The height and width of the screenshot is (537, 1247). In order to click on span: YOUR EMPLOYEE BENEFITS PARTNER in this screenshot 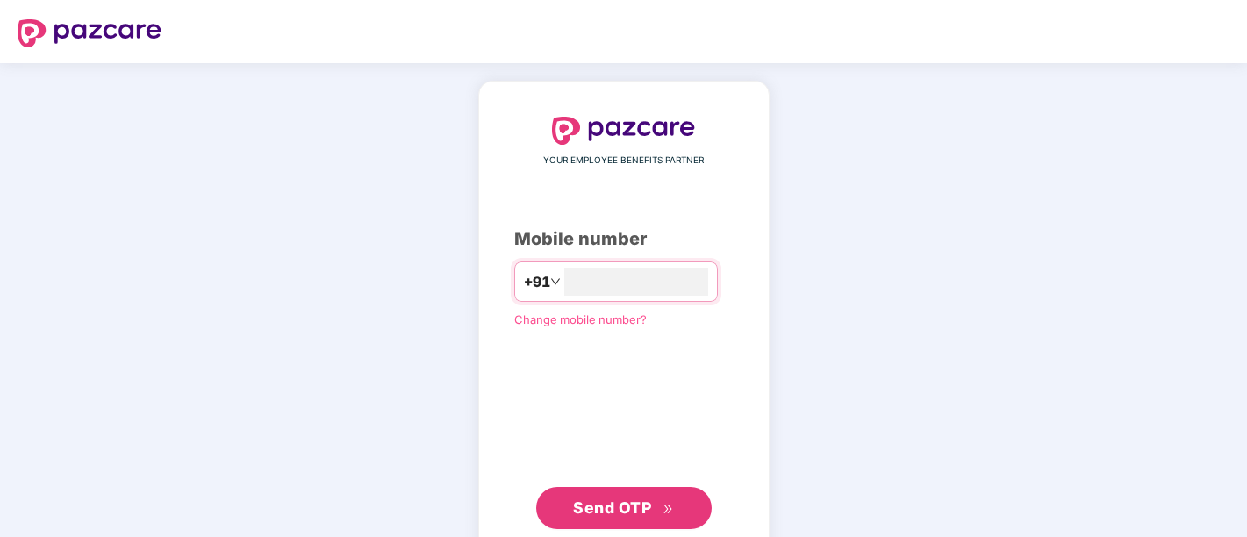, I will do `click(623, 161)`.